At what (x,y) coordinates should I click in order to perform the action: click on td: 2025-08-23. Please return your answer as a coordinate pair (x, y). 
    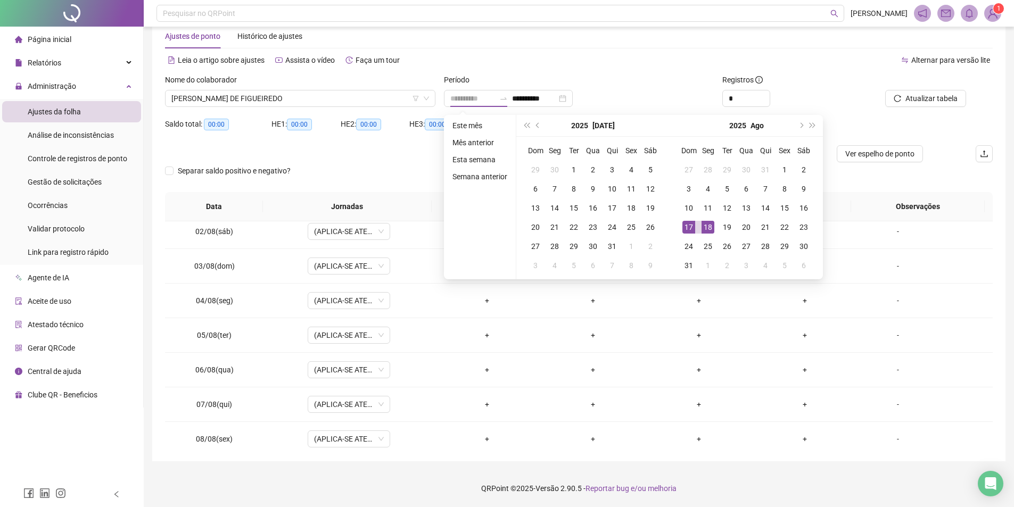
    Looking at the image, I should click on (804, 227).